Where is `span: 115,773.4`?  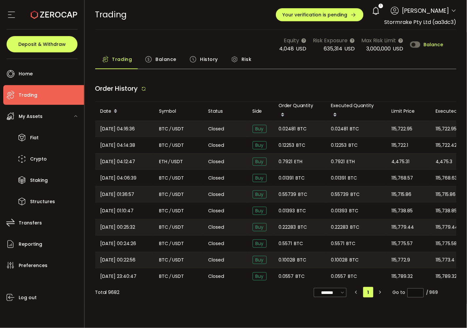 span: 115,773.4 is located at coordinates (445, 260).